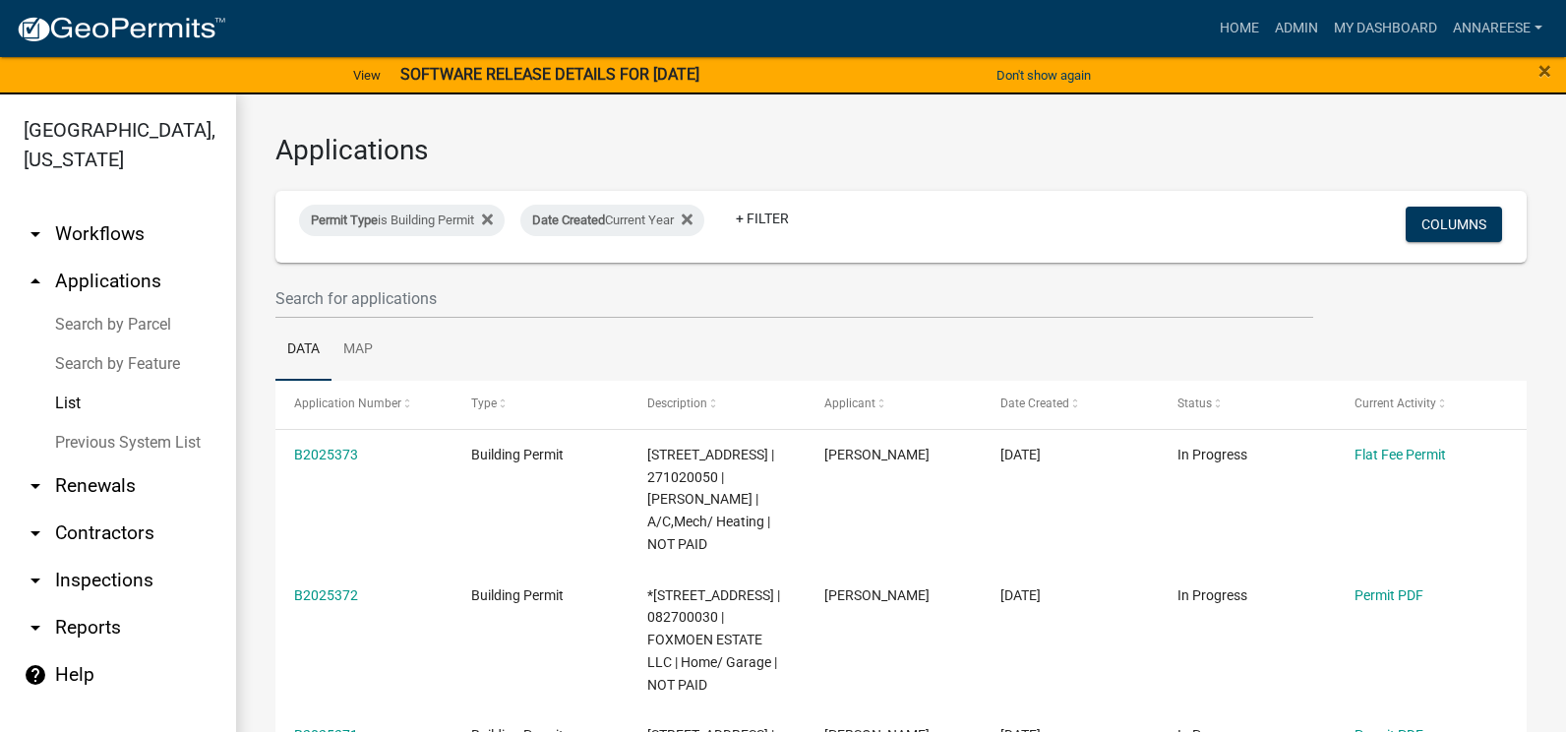 The image size is (1566, 732). I want to click on span: *19547 760th Ave Albert Lea MN 56007 | 082700030 | FOXMOEN ESTATE LLC | Home/ Garage | NOT PAID, so click(713, 639).